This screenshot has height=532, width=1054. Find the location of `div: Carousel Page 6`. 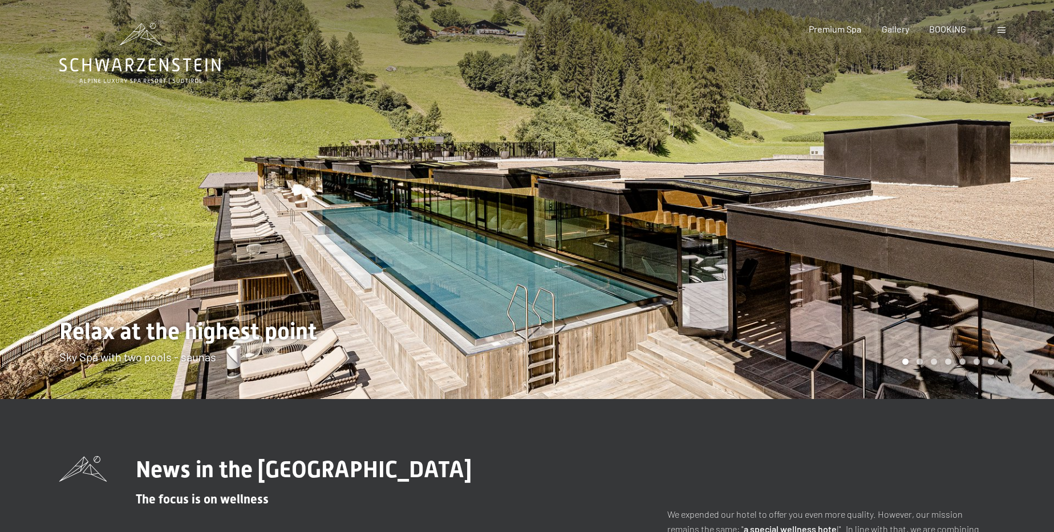

div: Carousel Page 6 is located at coordinates (977, 361).